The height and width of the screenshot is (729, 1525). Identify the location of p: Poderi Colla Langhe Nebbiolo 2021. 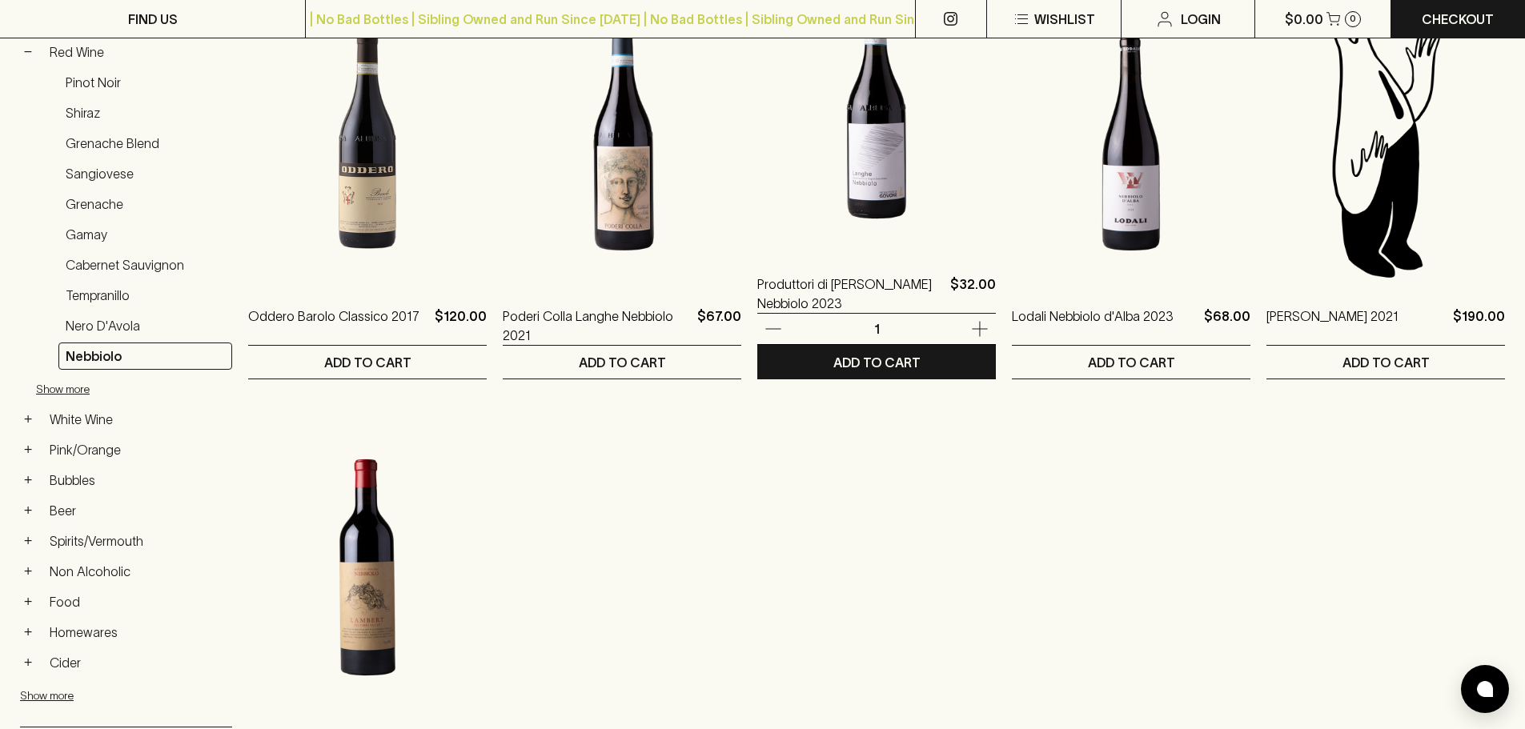
(597, 326).